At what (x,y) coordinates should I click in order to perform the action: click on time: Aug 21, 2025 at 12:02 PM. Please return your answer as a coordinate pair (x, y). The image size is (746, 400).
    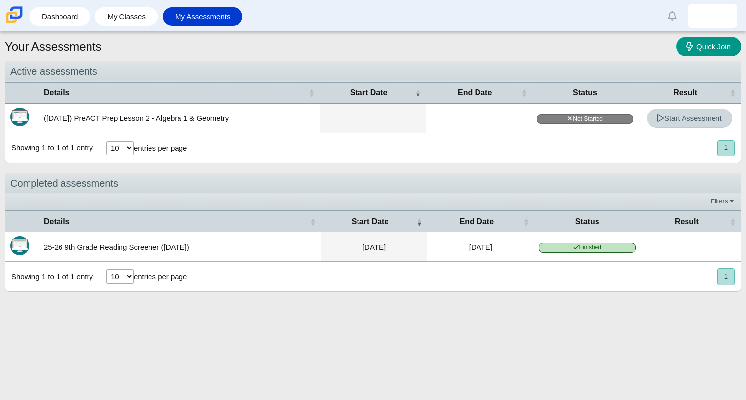
    Looking at the image, I should click on (480, 247).